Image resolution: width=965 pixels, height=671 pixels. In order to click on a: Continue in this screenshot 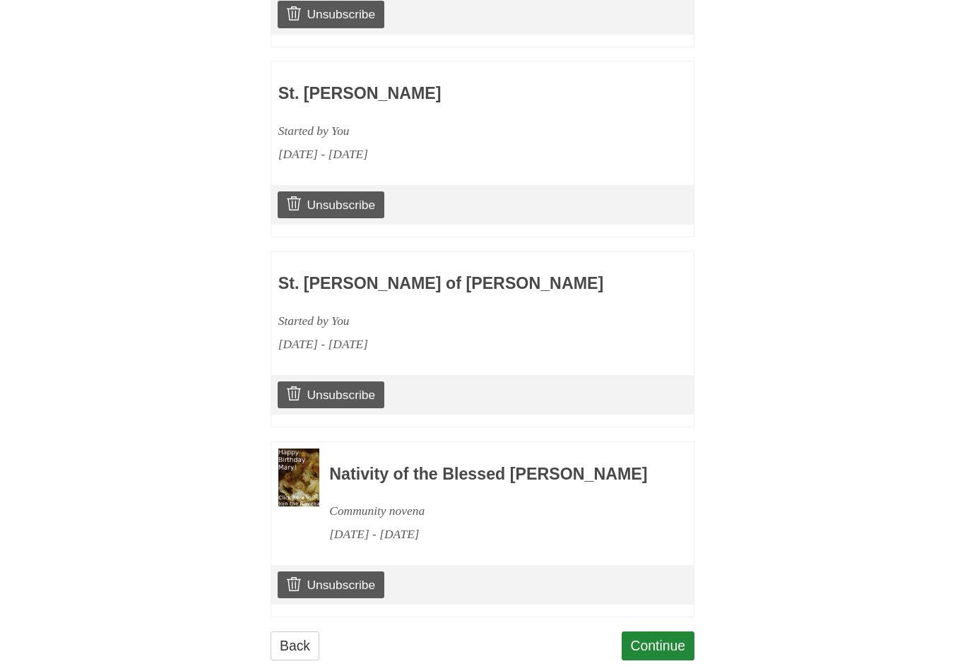, I will do `click(659, 646)`.